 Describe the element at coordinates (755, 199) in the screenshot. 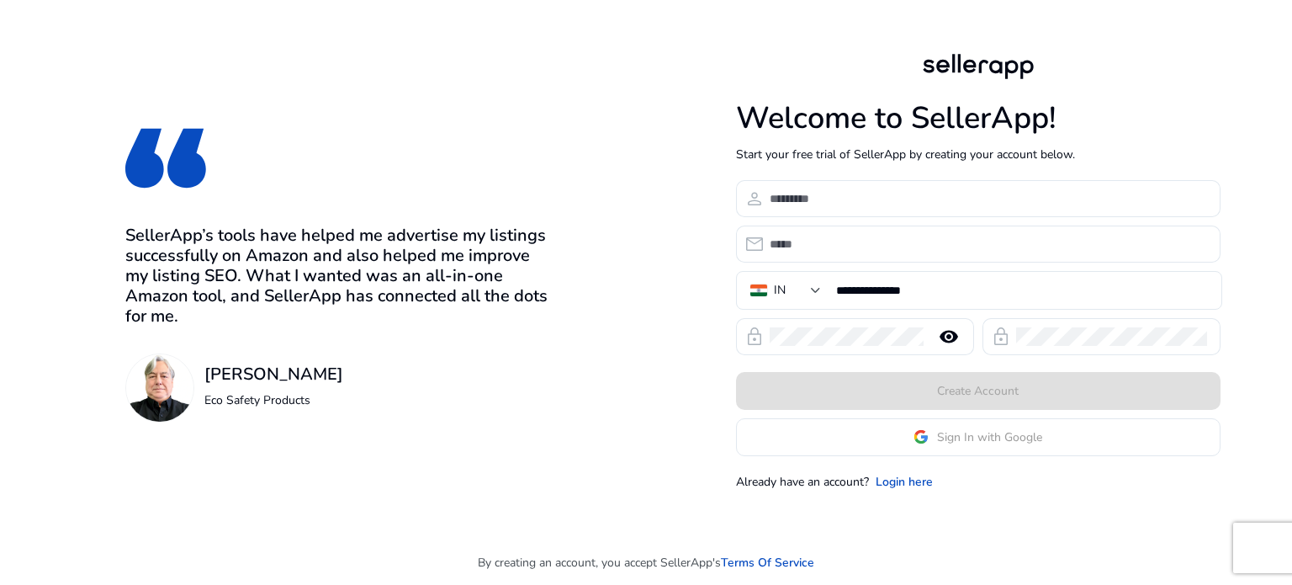

I see `span: person` at that location.